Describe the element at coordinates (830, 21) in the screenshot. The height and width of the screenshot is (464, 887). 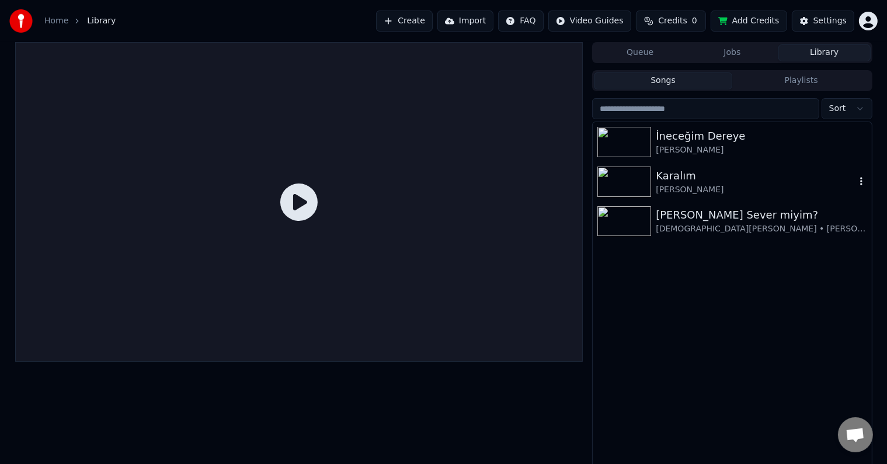
I see `div: Settings` at that location.